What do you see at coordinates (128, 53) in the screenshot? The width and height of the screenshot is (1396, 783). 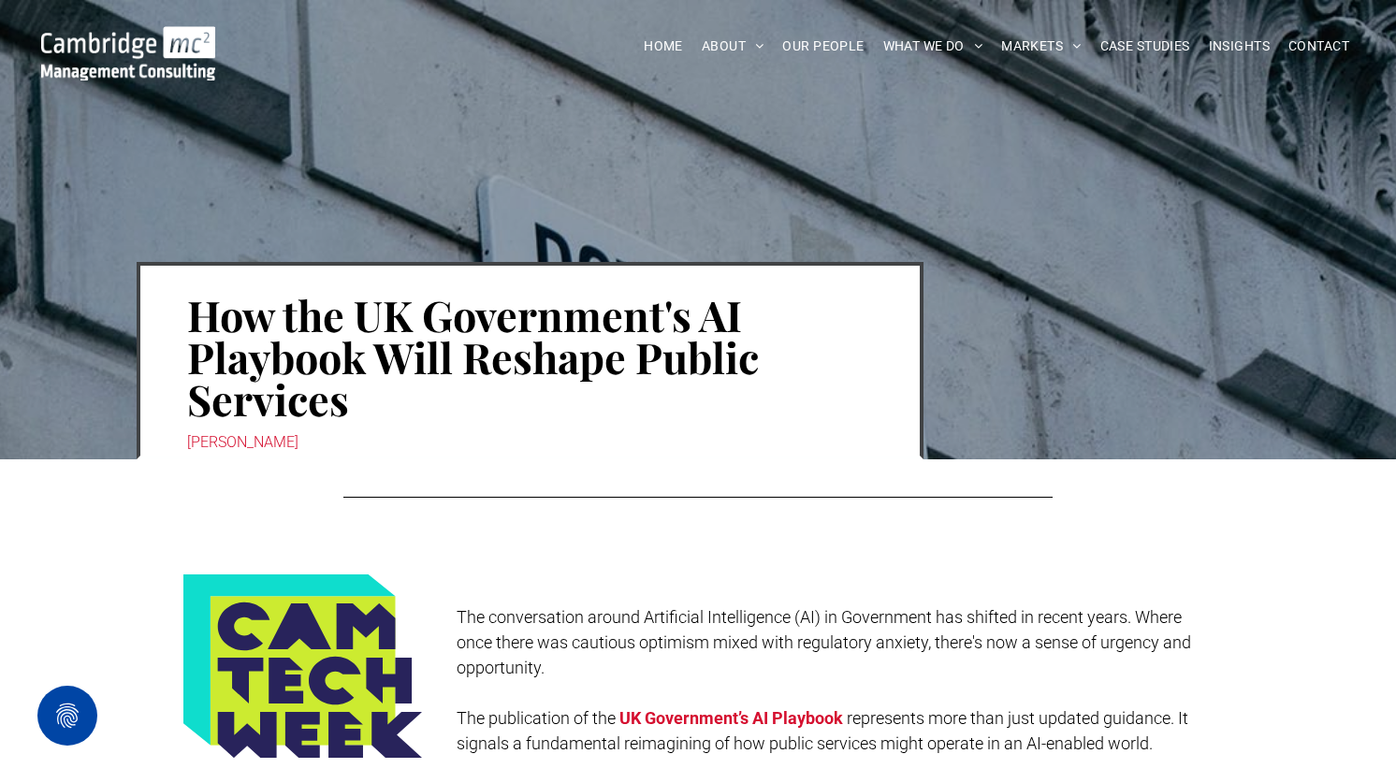 I see `img: Go to Homepage` at bounding box center [128, 53].